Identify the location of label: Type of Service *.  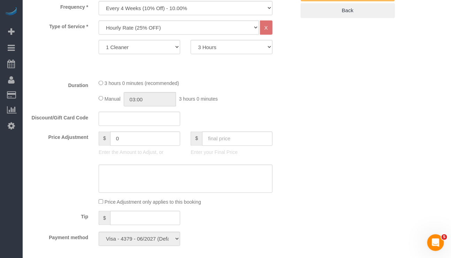
(59, 25).